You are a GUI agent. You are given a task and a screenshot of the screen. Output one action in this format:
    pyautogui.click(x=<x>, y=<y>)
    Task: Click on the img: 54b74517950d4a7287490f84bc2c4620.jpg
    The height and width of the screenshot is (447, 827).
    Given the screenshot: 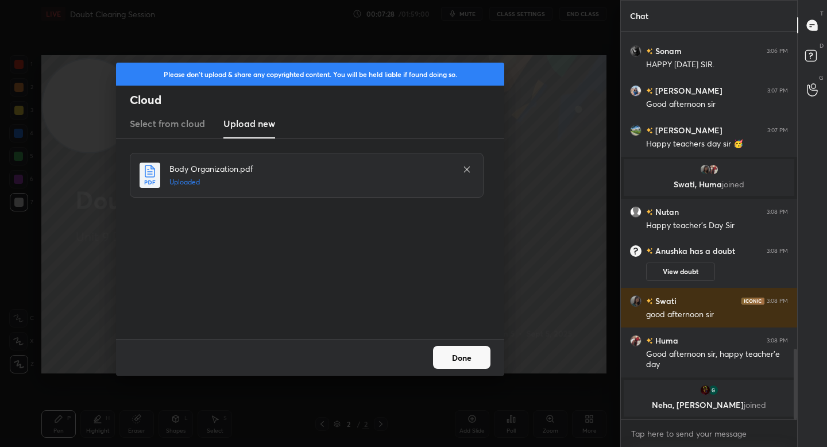 What is the action you would take?
    pyautogui.click(x=636, y=51)
    